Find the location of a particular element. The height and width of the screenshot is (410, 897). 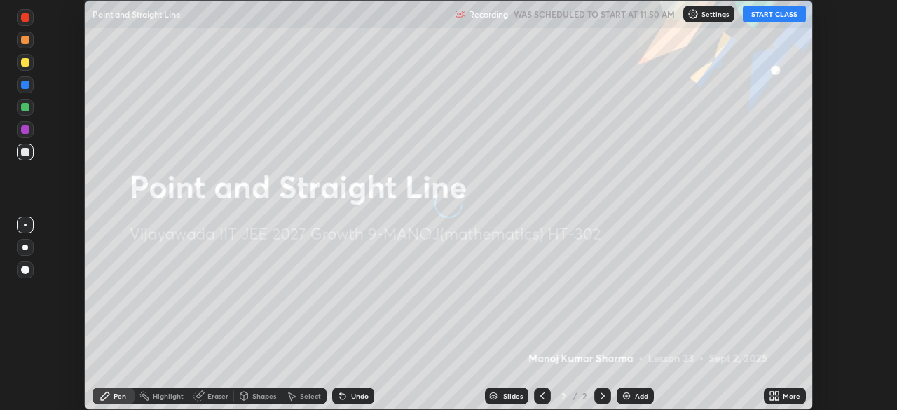

img: add-slide-button is located at coordinates (627, 396).